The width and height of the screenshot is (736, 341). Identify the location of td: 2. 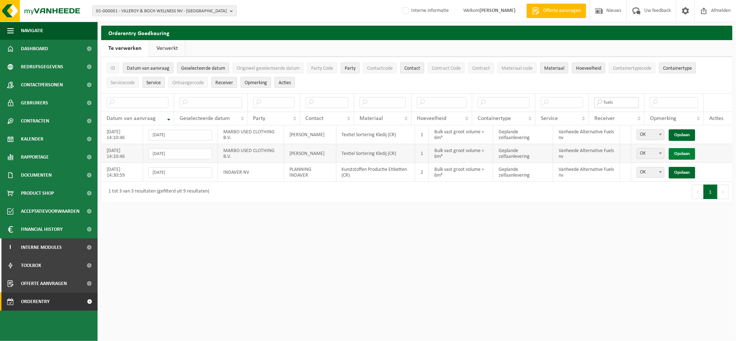
(422, 172).